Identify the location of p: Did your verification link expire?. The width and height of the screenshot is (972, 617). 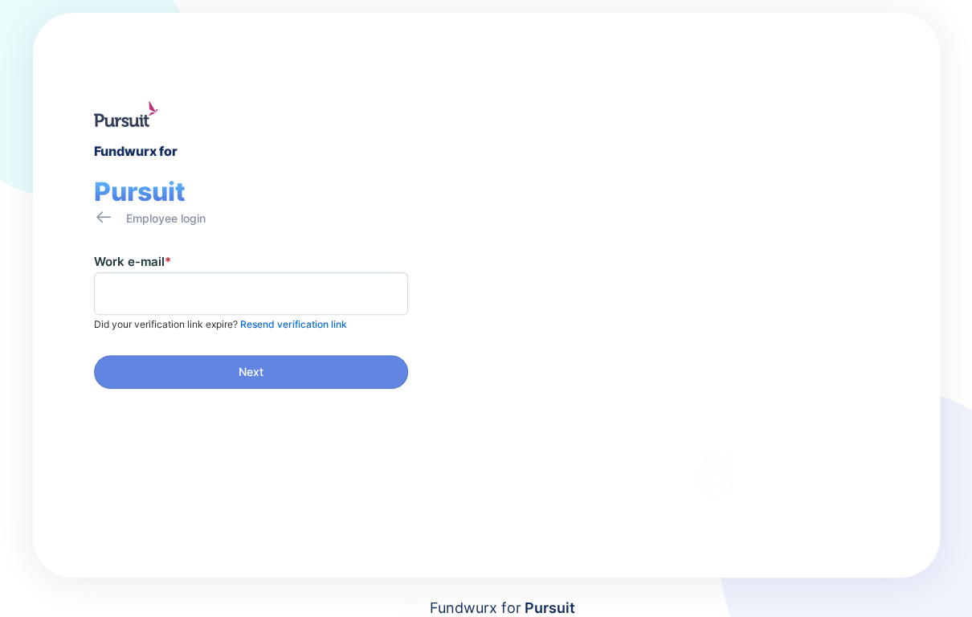
(220, 324).